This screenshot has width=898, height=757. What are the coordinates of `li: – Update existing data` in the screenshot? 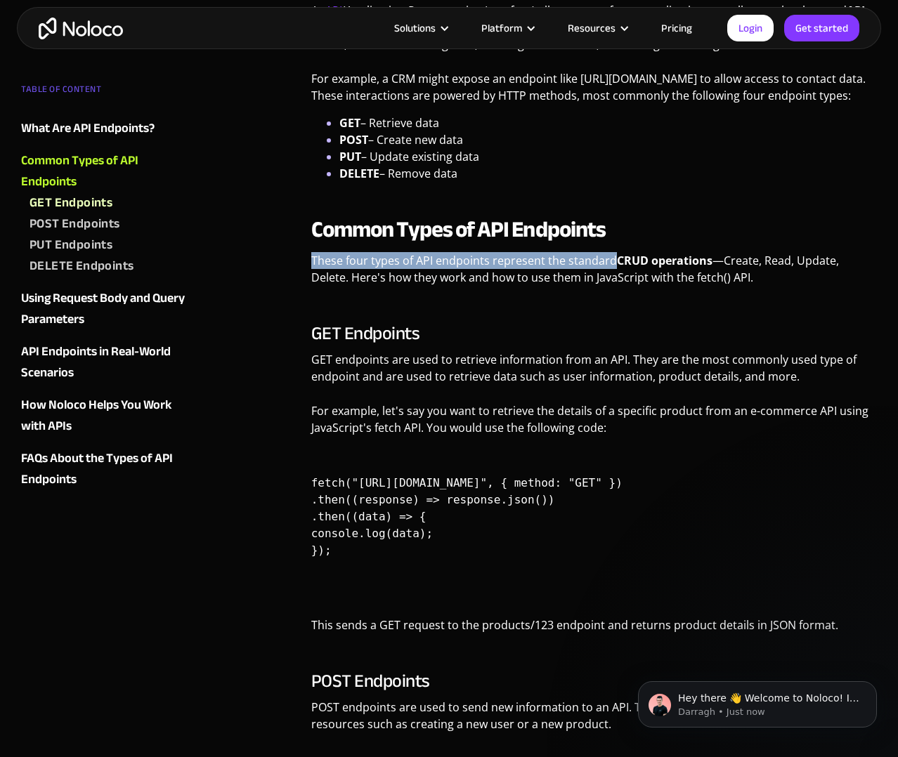 It's located at (608, 157).